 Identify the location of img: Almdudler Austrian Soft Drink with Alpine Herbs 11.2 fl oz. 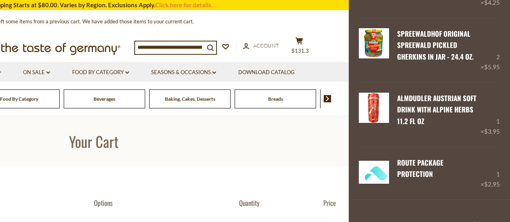
(374, 108).